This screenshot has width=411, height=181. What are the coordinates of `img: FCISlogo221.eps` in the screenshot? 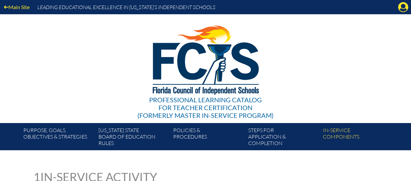 It's located at (205, 58).